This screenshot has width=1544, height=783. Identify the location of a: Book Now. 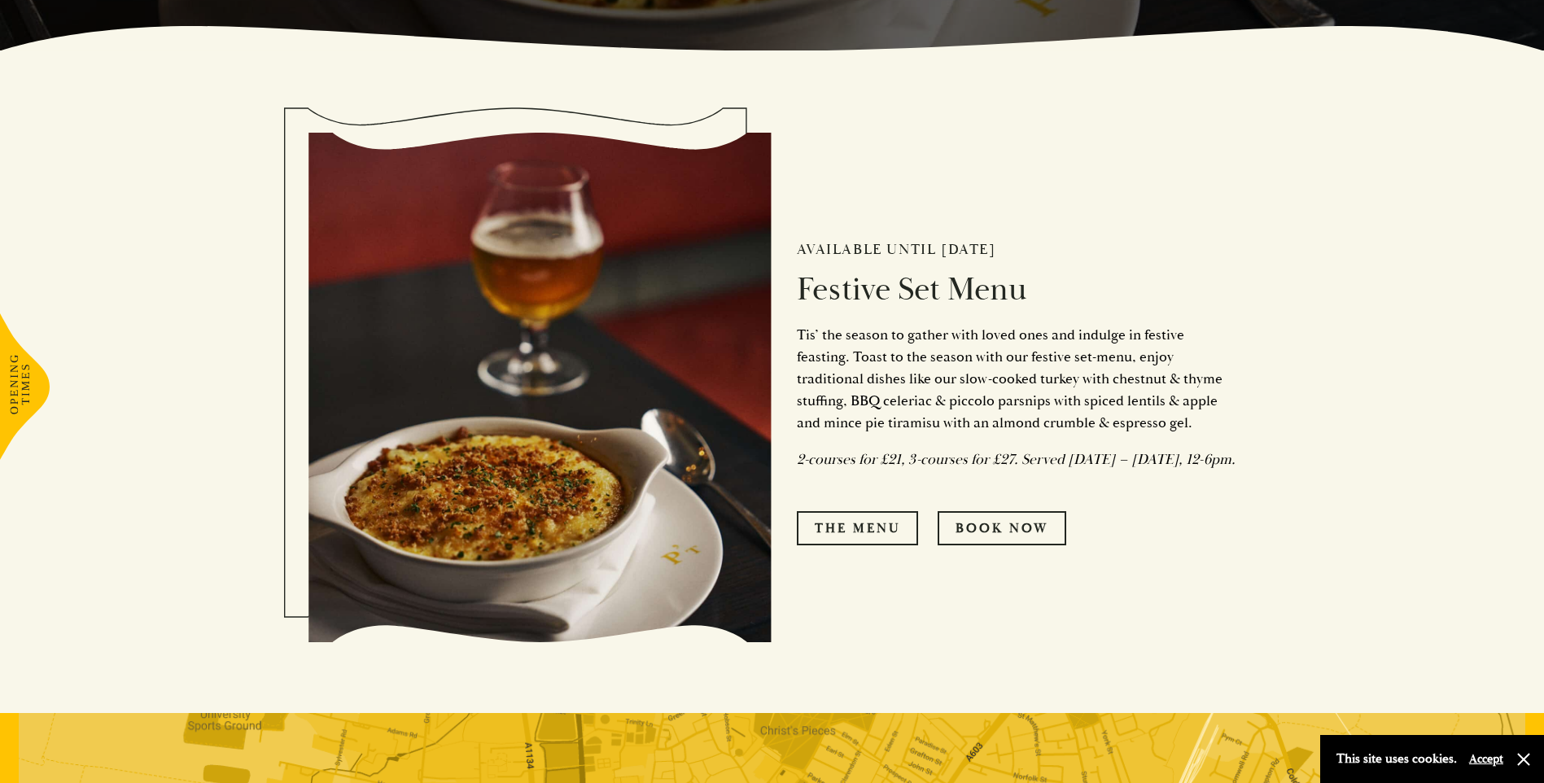
(1002, 528).